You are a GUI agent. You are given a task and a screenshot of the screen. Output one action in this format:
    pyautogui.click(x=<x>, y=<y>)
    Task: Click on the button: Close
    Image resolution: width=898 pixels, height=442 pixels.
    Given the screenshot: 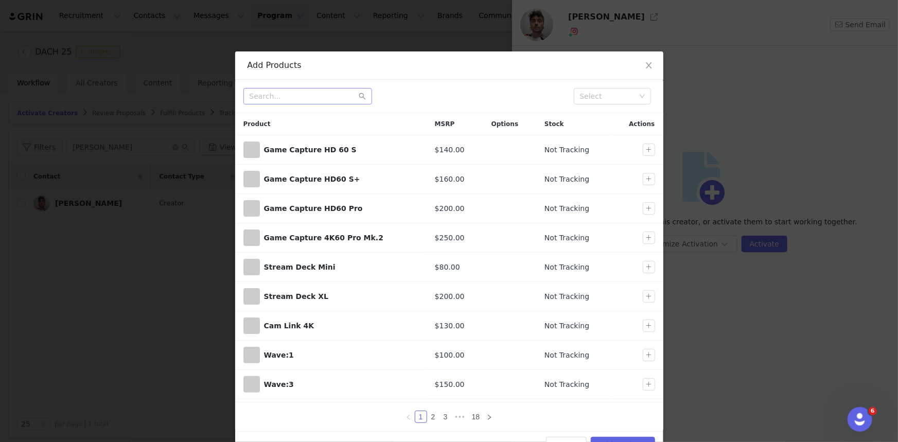 What is the action you would take?
    pyautogui.click(x=649, y=66)
    